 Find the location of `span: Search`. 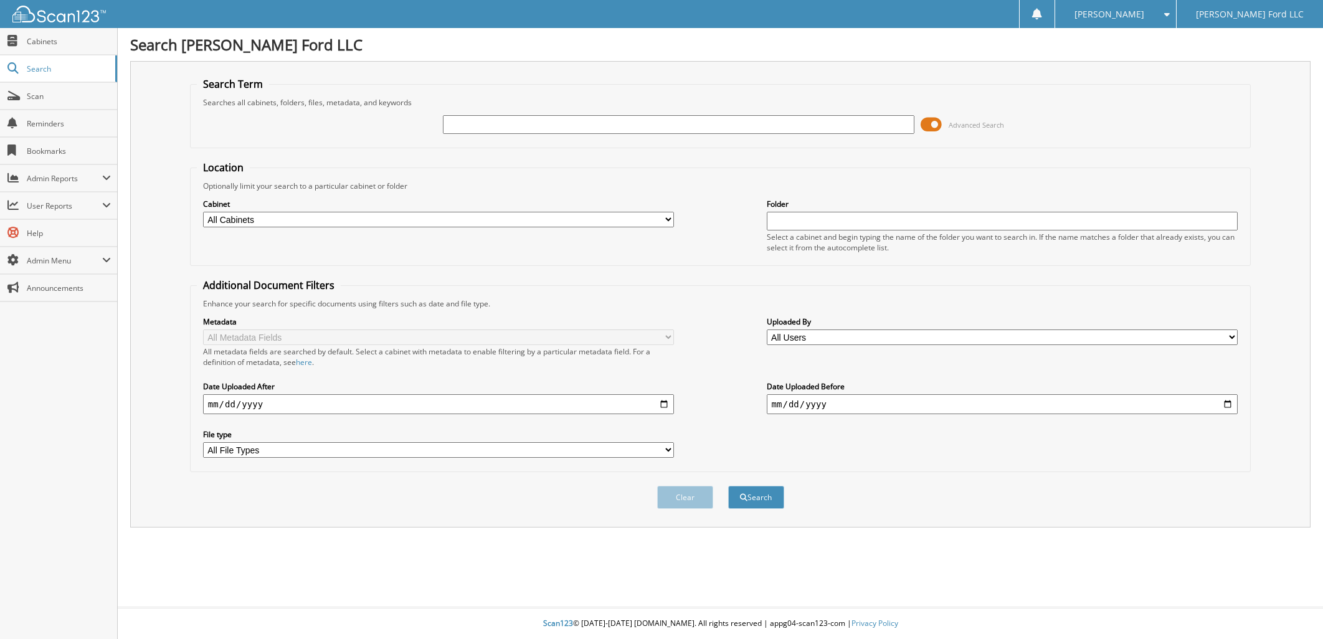

span: Search is located at coordinates (68, 69).